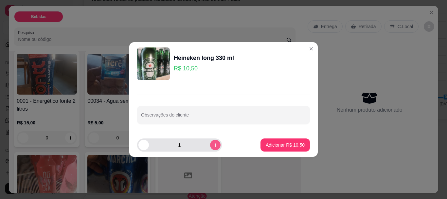 This screenshot has width=447, height=199. I want to click on p: R$ 10,50, so click(204, 68).